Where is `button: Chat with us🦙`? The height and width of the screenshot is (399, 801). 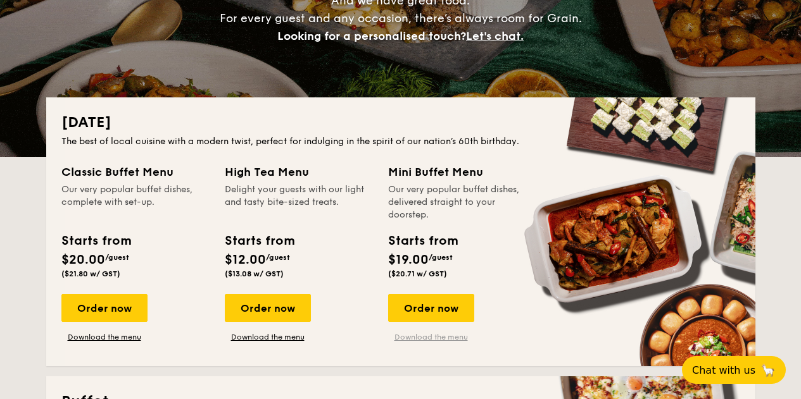 button: Chat with us🦙 is located at coordinates (734, 370).